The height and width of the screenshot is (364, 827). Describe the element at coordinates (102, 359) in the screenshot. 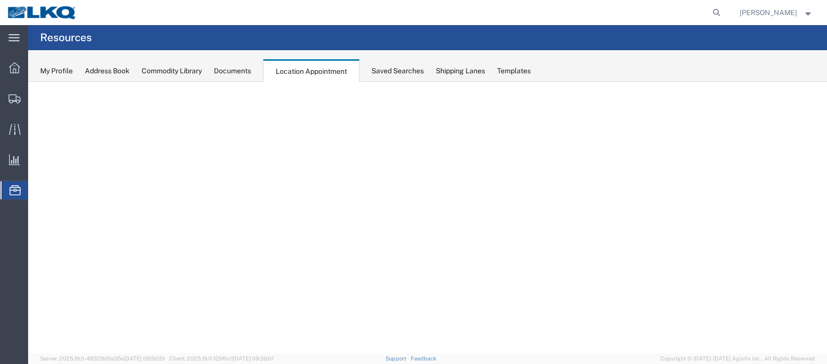

I see `span: Server: 2025.19.0-49328d0a35e` at that location.